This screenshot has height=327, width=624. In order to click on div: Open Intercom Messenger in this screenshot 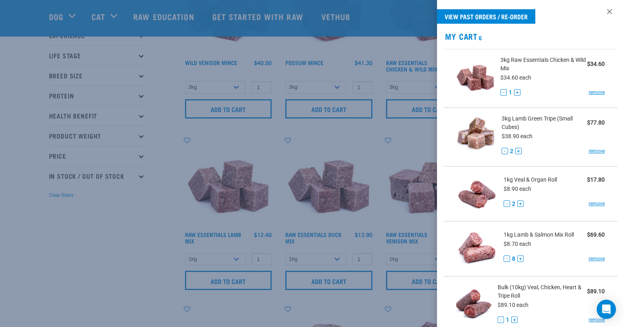, I will do `click(606, 309)`.